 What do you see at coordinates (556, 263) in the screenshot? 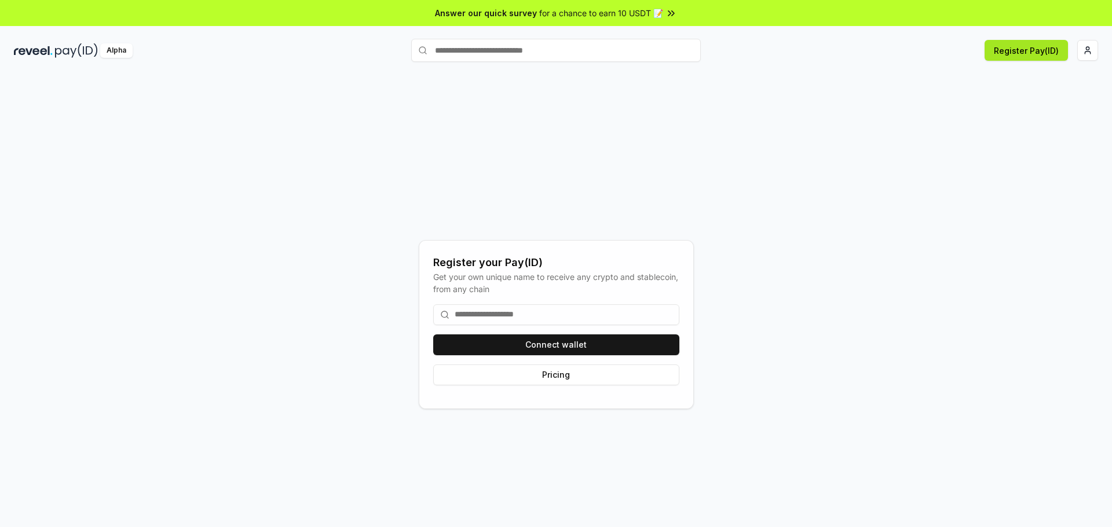
I see `div: Register your Pay(ID)` at bounding box center [556, 263].